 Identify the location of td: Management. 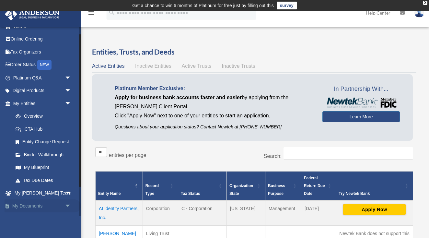
(283, 213).